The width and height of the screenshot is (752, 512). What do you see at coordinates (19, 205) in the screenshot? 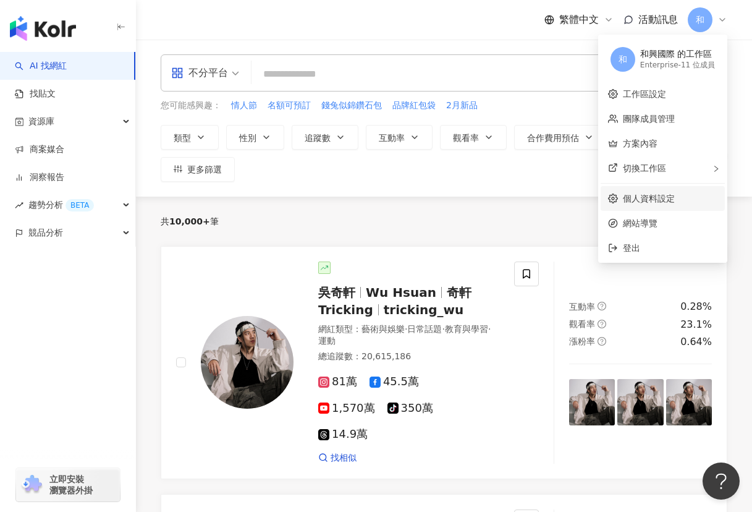
I see `span: rise` at bounding box center [19, 205].